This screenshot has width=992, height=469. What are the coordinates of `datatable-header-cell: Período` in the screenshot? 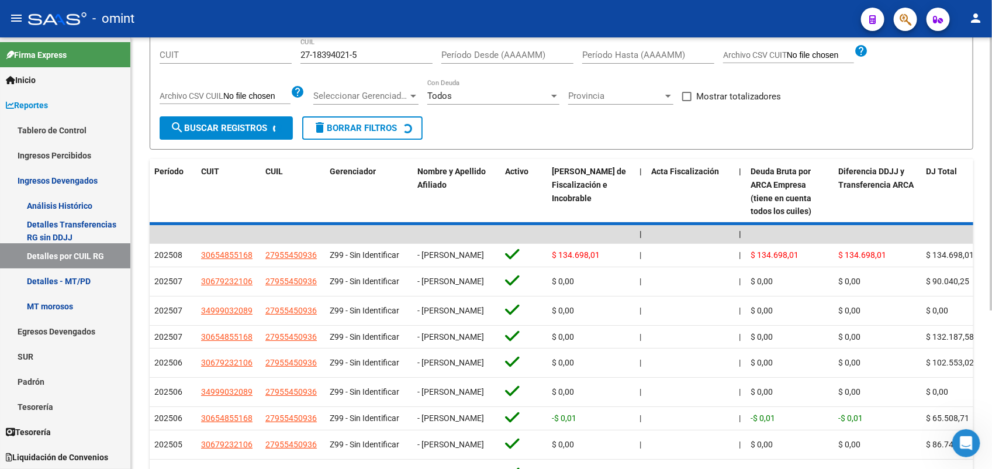 It's located at (173, 191).